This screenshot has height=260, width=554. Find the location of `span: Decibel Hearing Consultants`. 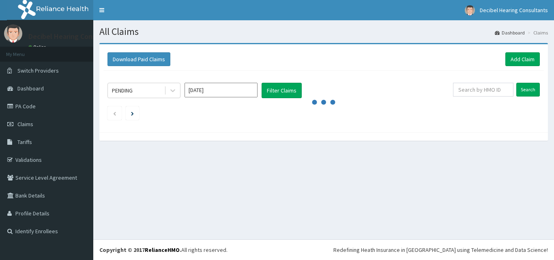

span: Decibel Hearing Consultants is located at coordinates (514, 10).